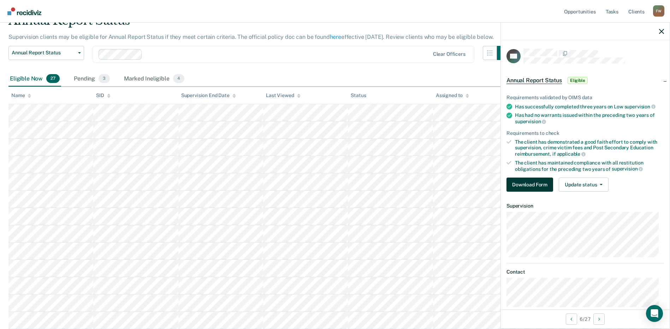 Image resolution: width=670 pixels, height=329 pixels. What do you see at coordinates (586, 98) in the screenshot?
I see `div: Requirements validated by OIMS data` at bounding box center [586, 98].